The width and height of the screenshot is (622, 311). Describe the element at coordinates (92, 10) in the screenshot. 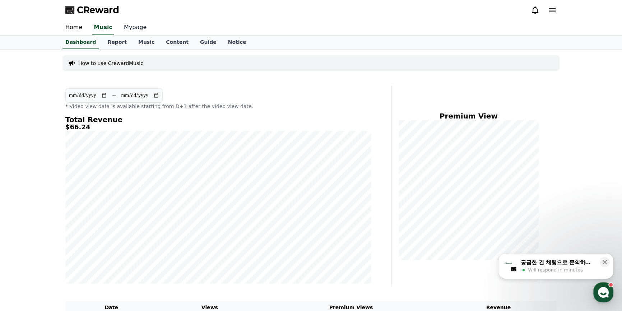

I see `a: CReward` at that location.